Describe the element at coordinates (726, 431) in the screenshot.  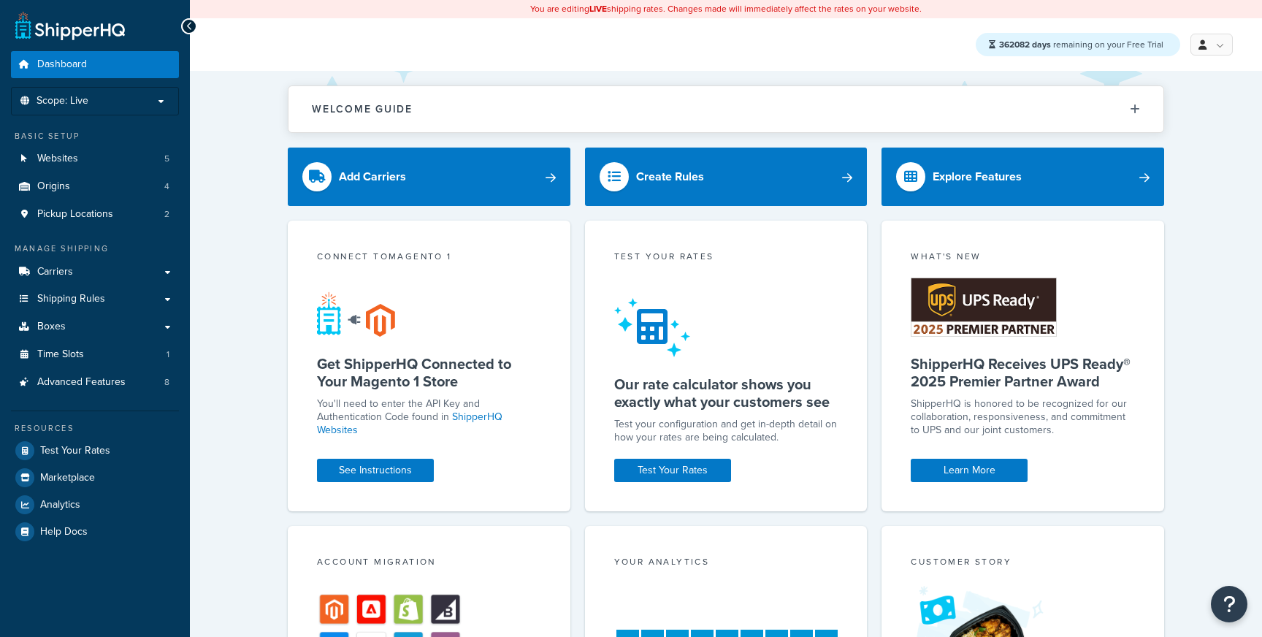
I see `div: Test your configuration and get in-depth detail on how your rates are being calculated.` at that location.